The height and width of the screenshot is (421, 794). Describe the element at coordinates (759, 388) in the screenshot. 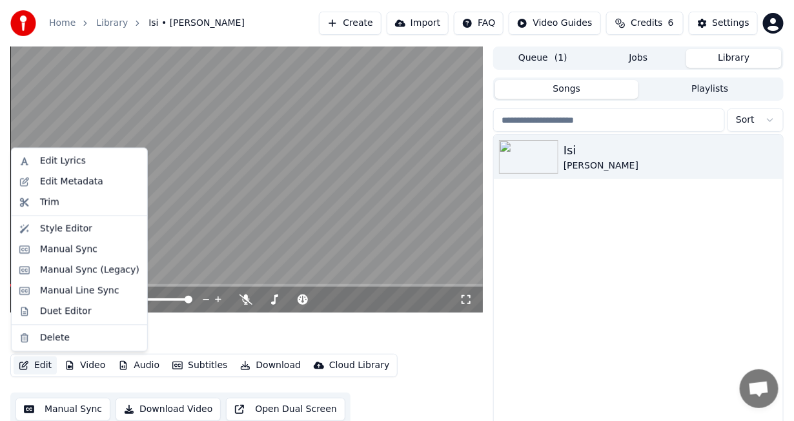

I see `div: Open chat` at that location.